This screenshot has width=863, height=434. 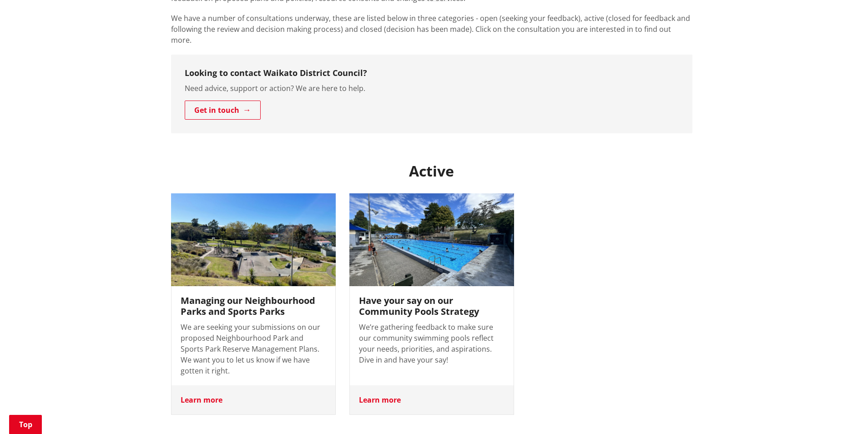 What do you see at coordinates (432, 344) in the screenshot?
I see `p: We’re gathering feedback to make sure our community swimming pools reflect your needs, priorities...` at bounding box center [432, 344].